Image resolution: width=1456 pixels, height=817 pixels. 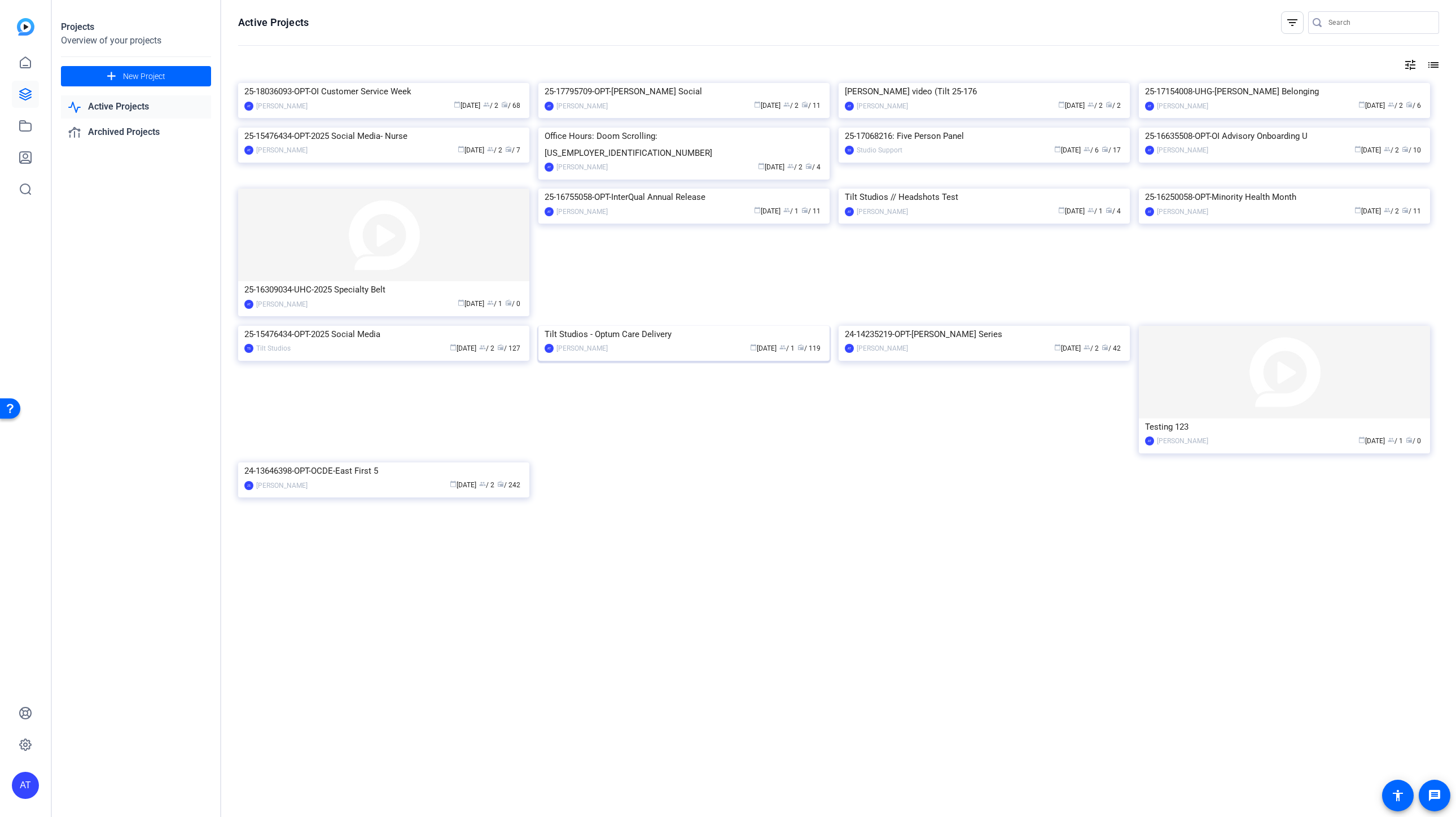 I want to click on div: Testing 123, so click(x=1285, y=427).